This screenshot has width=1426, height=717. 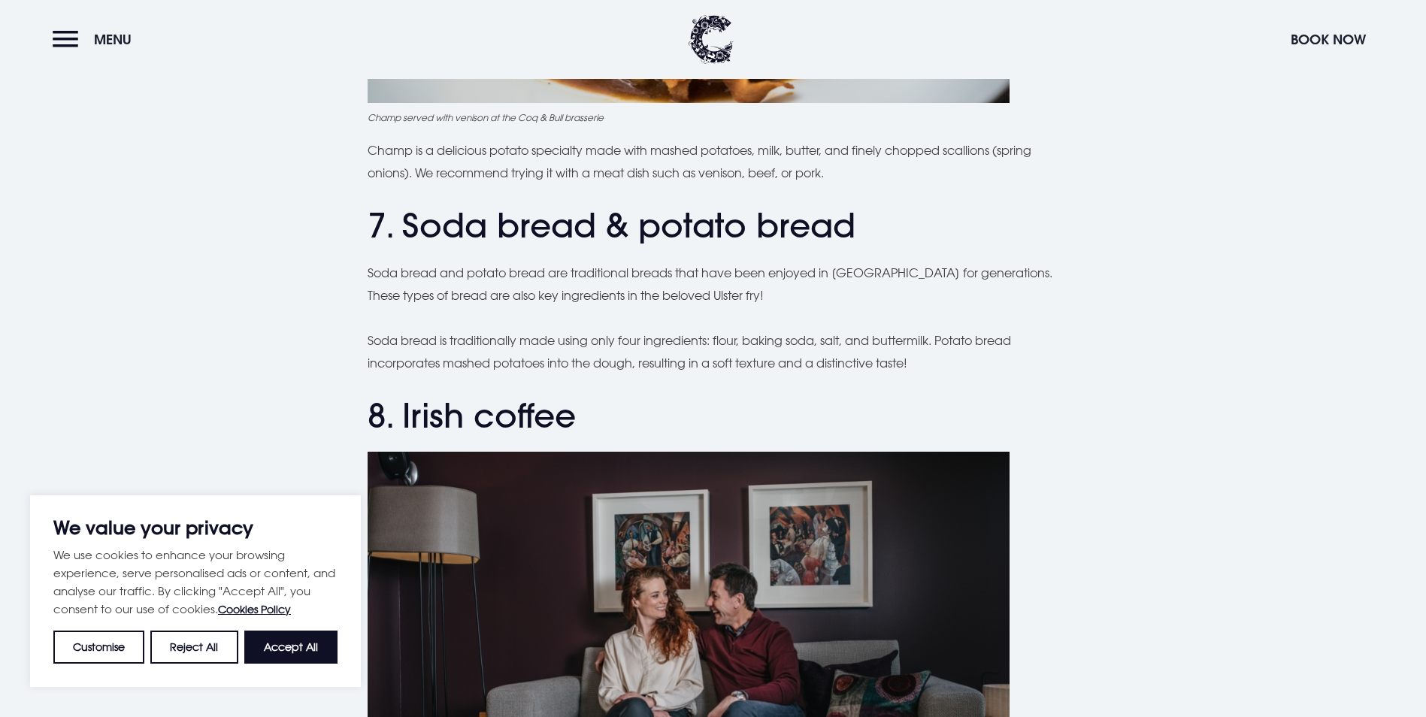 What do you see at coordinates (713, 352) in the screenshot?
I see `p: Soda bread is traditionally made using only four ingredients: flour, baking soda, salt, and butte...` at bounding box center [713, 352].